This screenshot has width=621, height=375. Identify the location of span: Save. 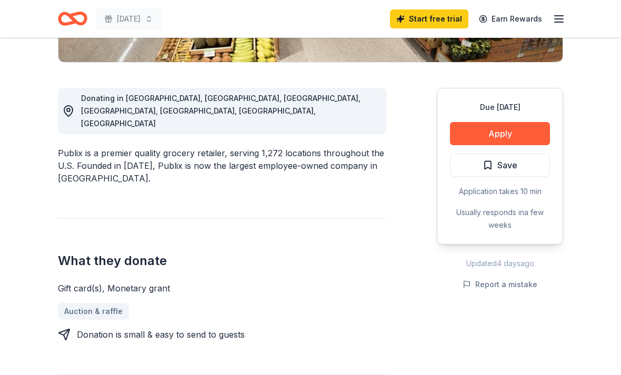
(507, 165).